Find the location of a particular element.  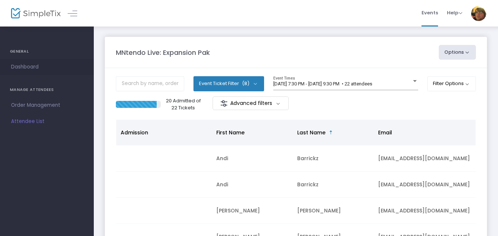

span: First Name is located at coordinates (230, 132).